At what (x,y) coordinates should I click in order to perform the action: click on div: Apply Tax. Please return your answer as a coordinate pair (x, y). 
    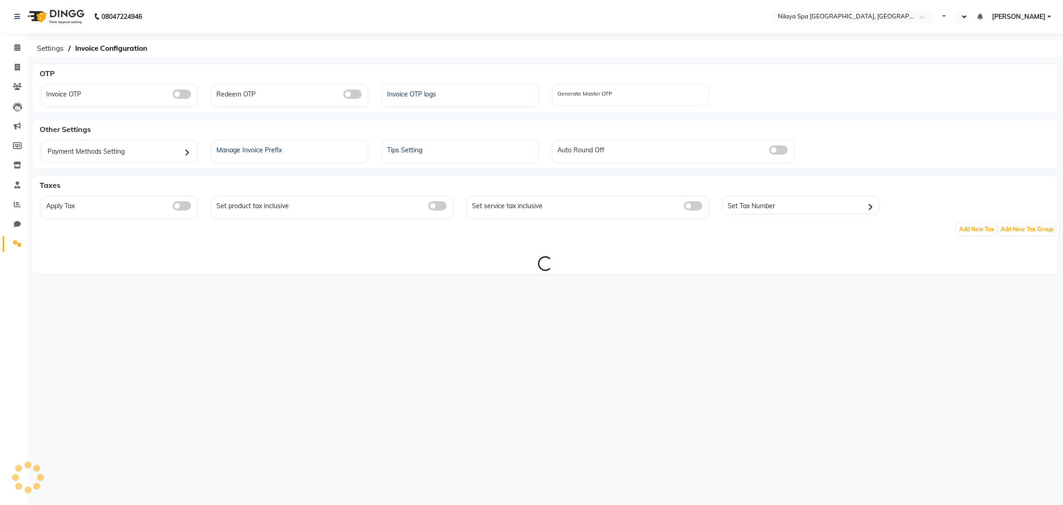
    Looking at the image, I should click on (120, 205).